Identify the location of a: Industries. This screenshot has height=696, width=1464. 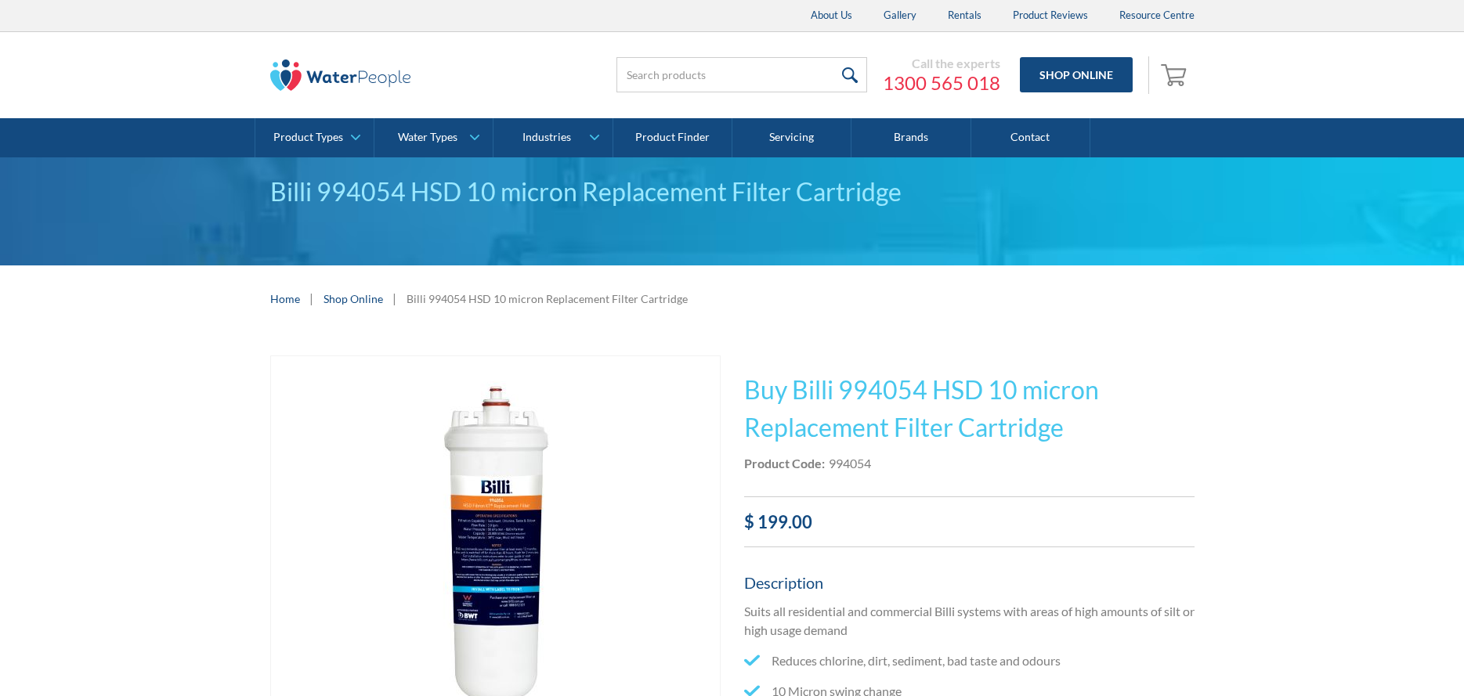
(552, 138).